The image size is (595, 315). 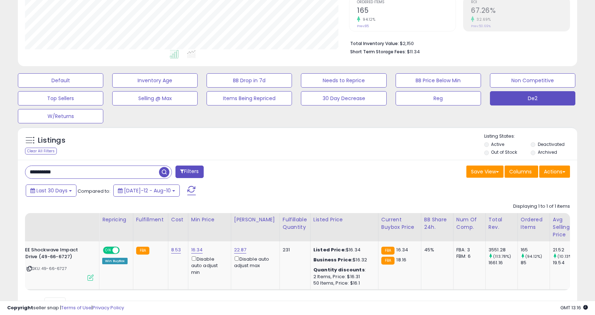 What do you see at coordinates (294, 250) in the screenshot?
I see `div: 231` at bounding box center [294, 250].